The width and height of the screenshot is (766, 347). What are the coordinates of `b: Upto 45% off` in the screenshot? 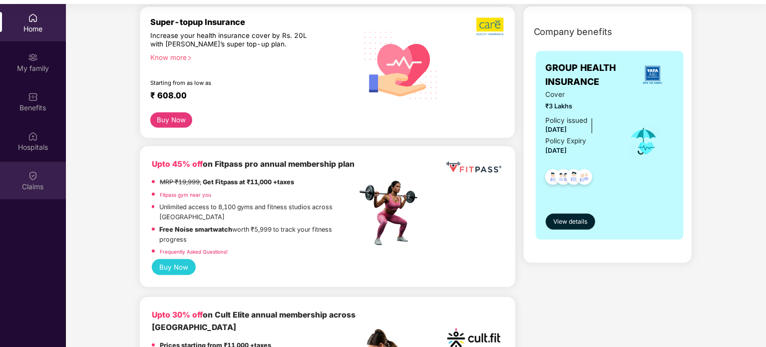 It's located at (177, 164).